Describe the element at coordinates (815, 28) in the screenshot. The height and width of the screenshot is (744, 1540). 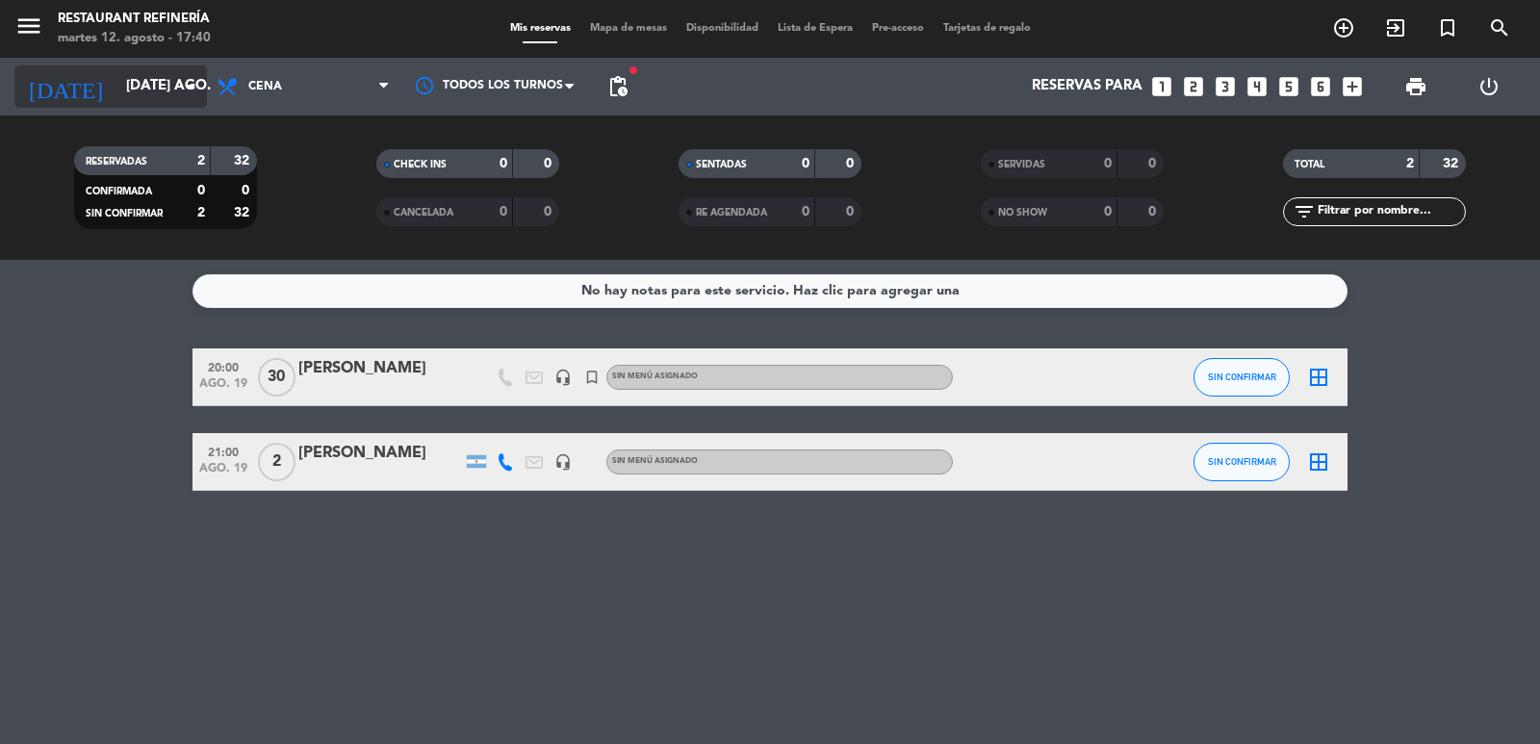
I see `span: Lista de Espera` at that location.